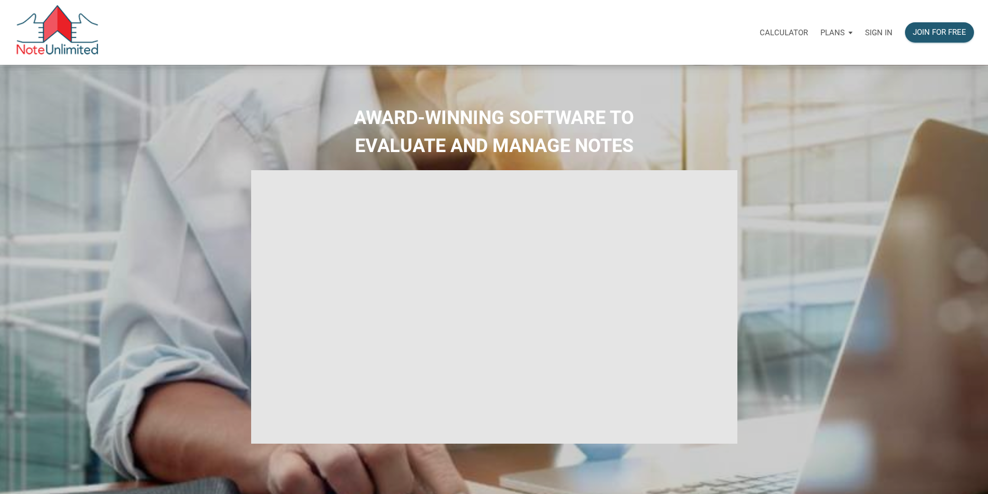 The width and height of the screenshot is (988, 494). What do you see at coordinates (939, 32) in the screenshot?
I see `a: Join for free` at bounding box center [939, 32].